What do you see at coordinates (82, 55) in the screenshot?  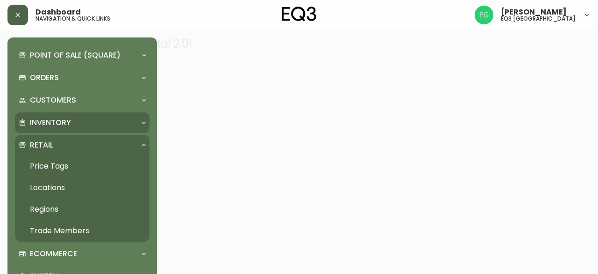 I see `div: Point of Sale (Square)` at bounding box center [82, 55].